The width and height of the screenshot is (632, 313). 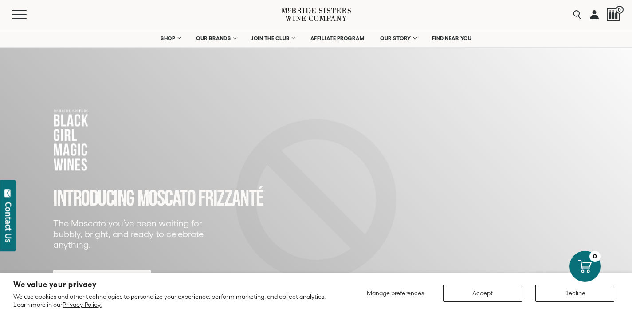 I want to click on span: Manage preferences, so click(x=395, y=293).